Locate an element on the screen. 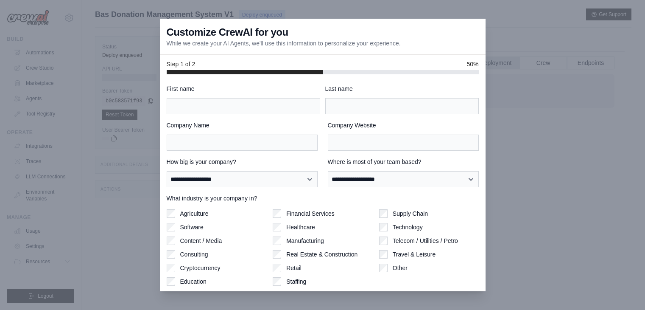 Image resolution: width=645 pixels, height=310 pixels. label: Retail is located at coordinates (294, 268).